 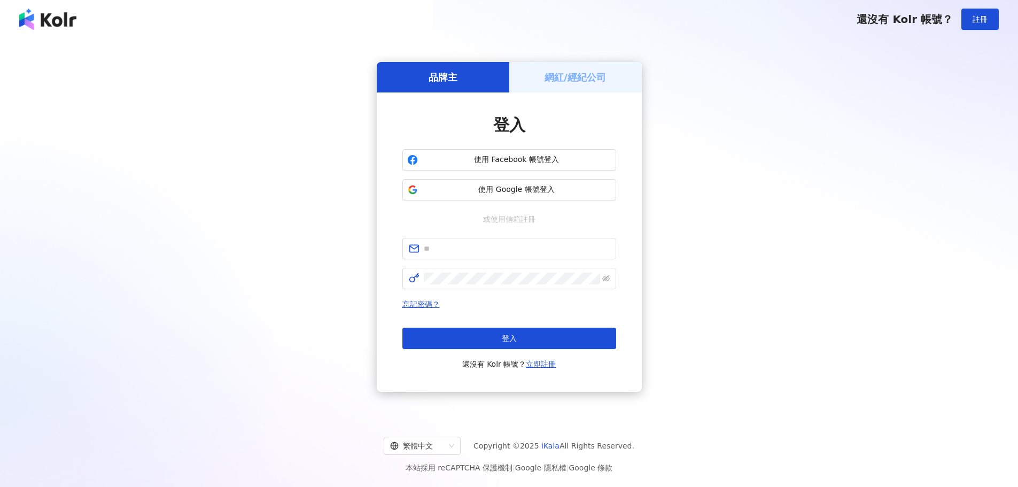 I want to click on a: Google 隱私權, so click(x=541, y=467).